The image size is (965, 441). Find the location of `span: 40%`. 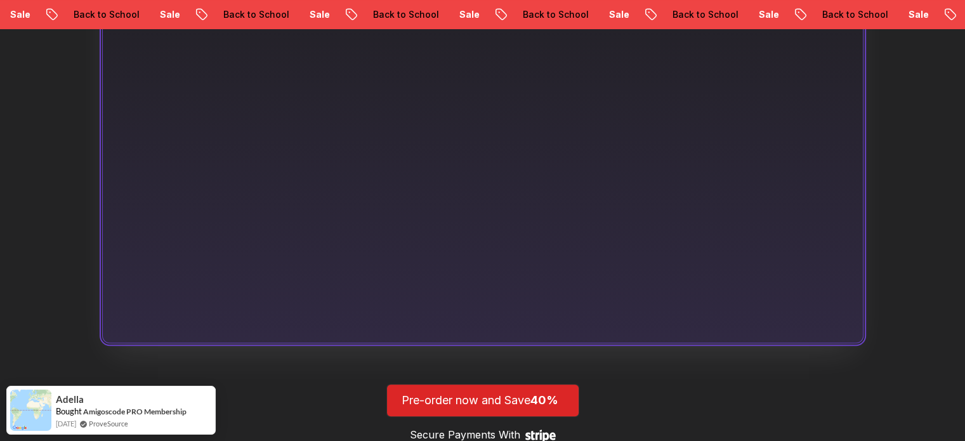

span: 40% is located at coordinates (544, 400).